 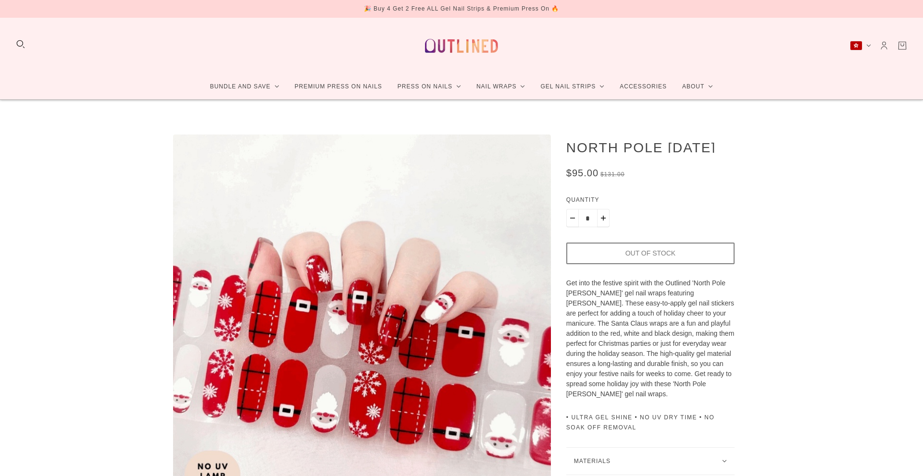 I want to click on button: Minus, so click(x=572, y=218).